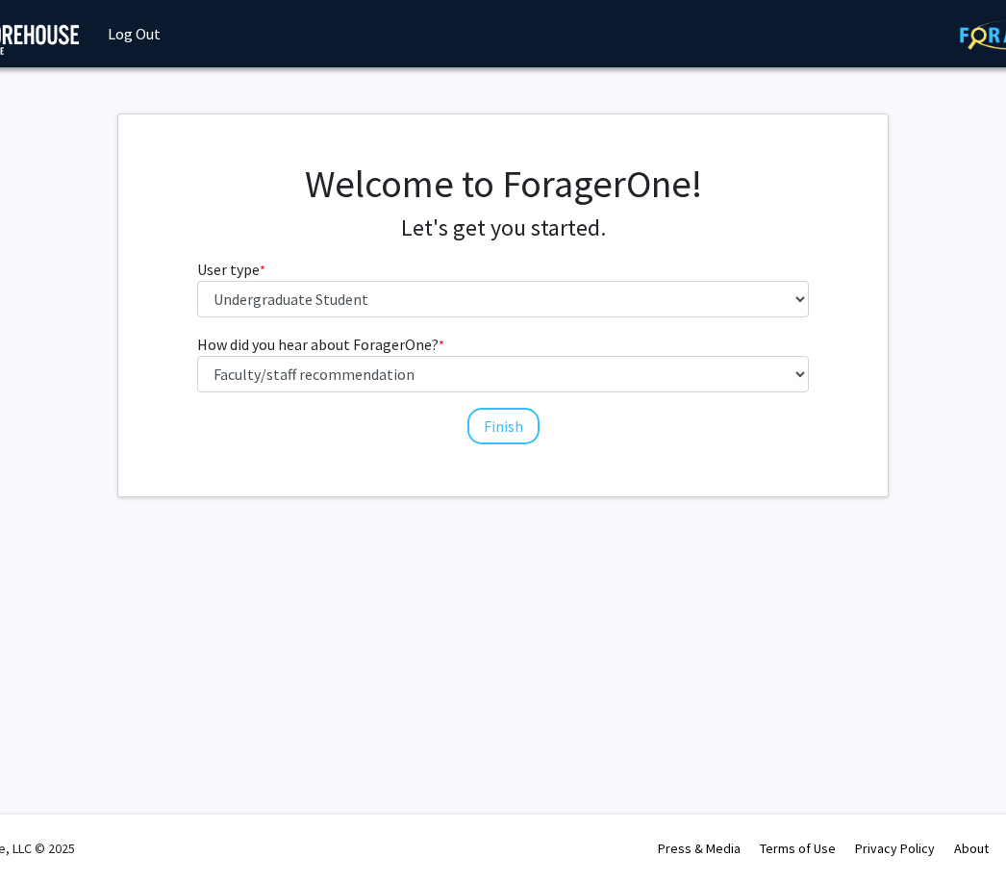 The width and height of the screenshot is (1006, 882). I want to click on label: How did you hear about ForagerOne?, so click(320, 344).